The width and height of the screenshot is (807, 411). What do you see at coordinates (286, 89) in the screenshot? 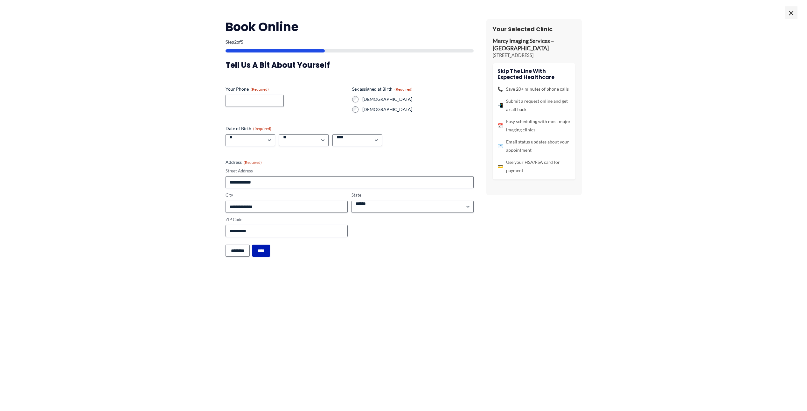
I see `label: Your Phone` at bounding box center [286, 89].